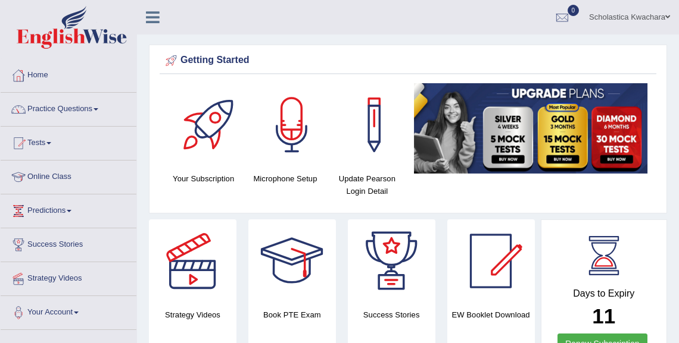 The image size is (679, 343). Describe the element at coordinates (68, 277) in the screenshot. I see `a: Strategy Videos` at that location.